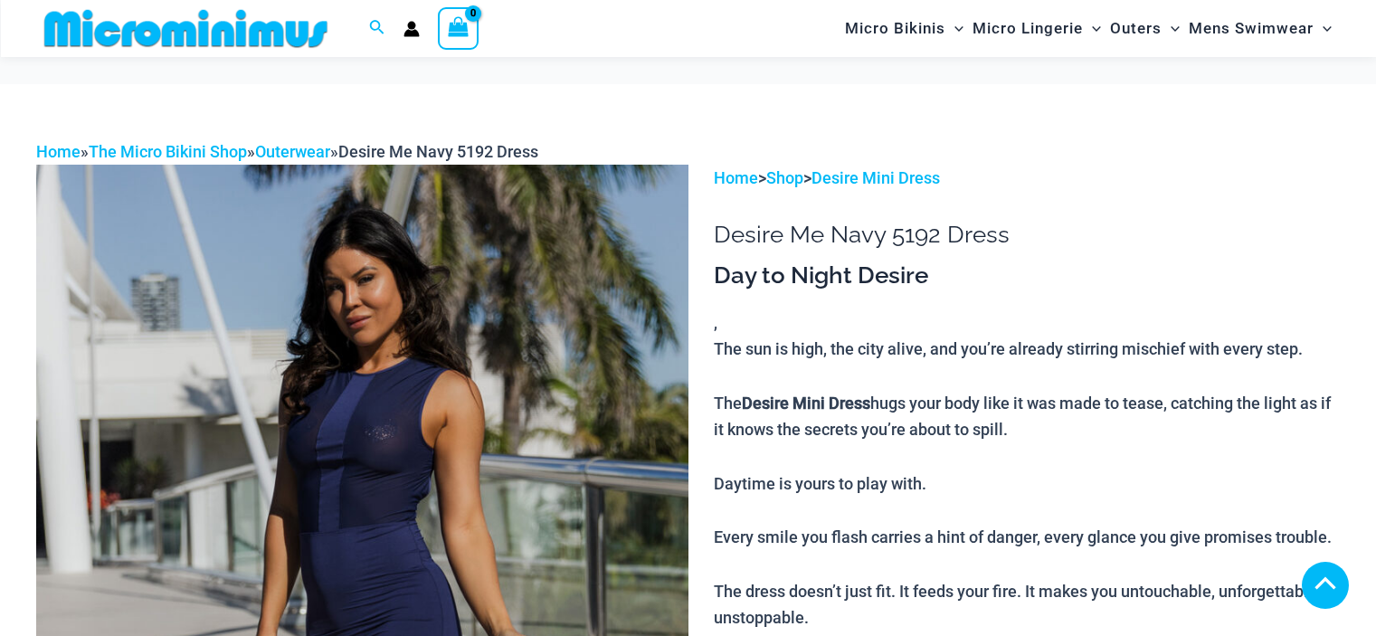 The height and width of the screenshot is (636, 1376). What do you see at coordinates (904, 28) in the screenshot?
I see `a: Micro BikinisMenu ToggleMenu Toggle` at bounding box center [904, 28].